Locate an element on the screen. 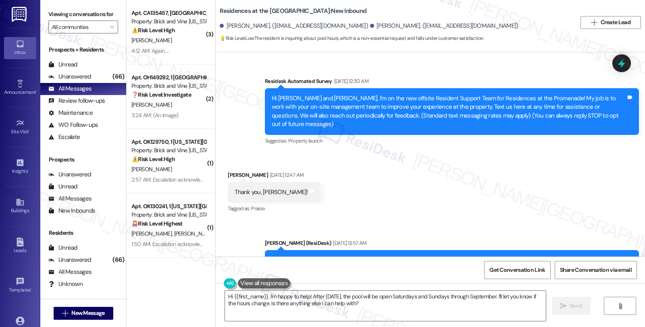  span: Get Conversation Link is located at coordinates (517, 270).